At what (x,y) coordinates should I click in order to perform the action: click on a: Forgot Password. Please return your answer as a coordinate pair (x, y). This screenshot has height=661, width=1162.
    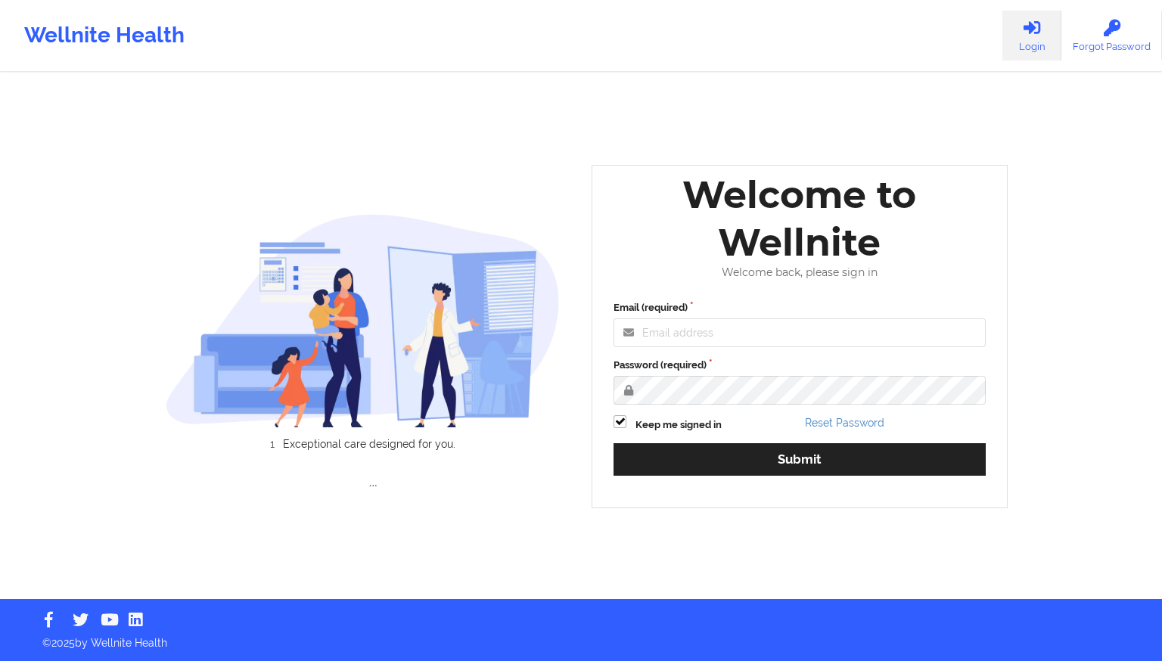
    Looking at the image, I should click on (1112, 36).